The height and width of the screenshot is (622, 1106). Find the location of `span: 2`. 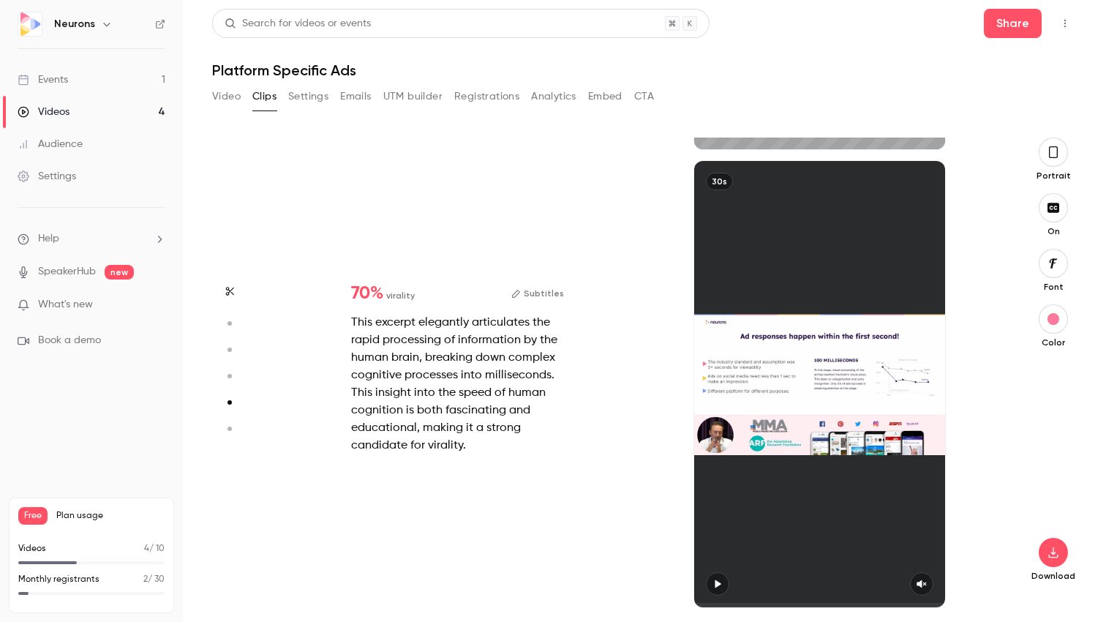

span: 2 is located at coordinates (146, 580).